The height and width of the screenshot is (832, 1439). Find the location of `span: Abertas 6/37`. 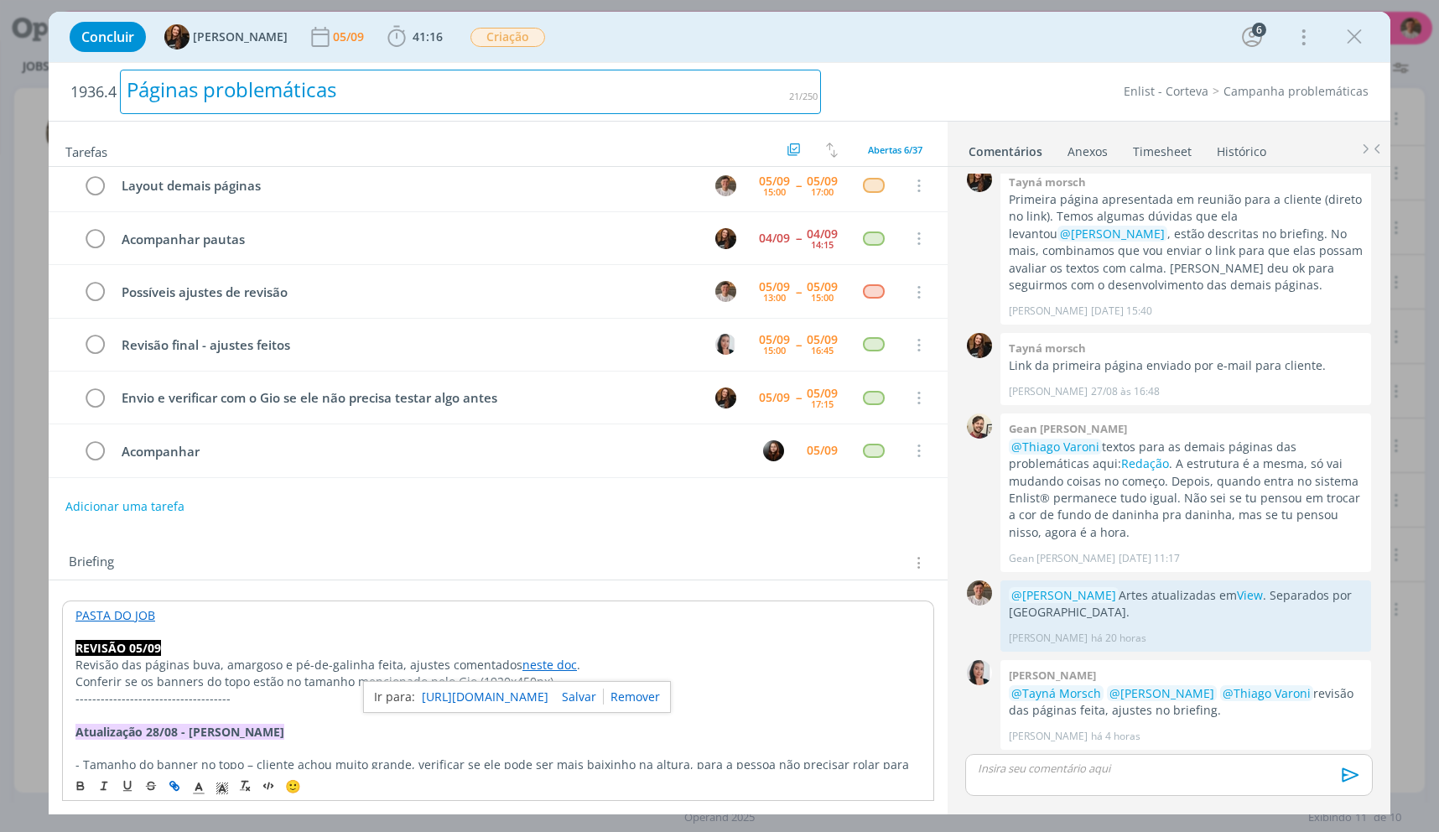

span: Abertas 6/37 is located at coordinates (895, 149).